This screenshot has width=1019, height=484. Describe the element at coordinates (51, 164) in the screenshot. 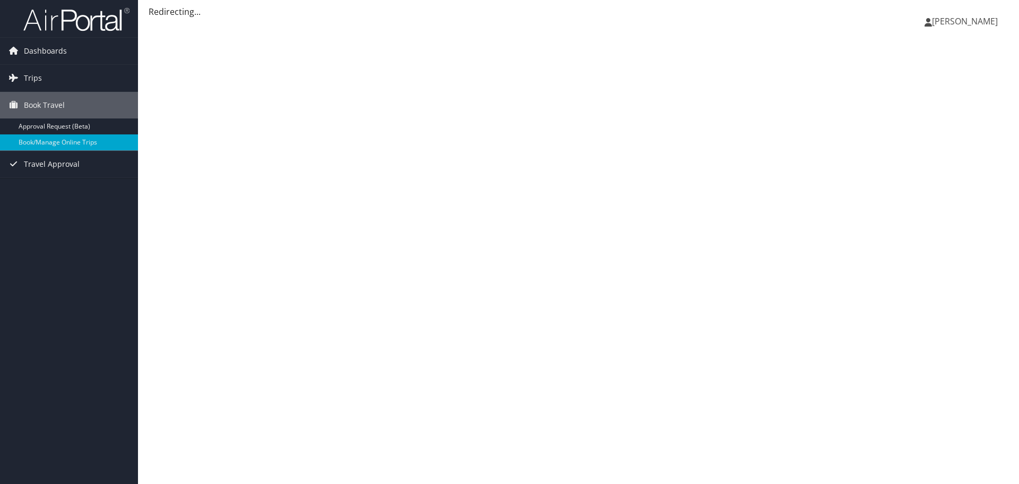

I see `span: Travel Approval` at that location.